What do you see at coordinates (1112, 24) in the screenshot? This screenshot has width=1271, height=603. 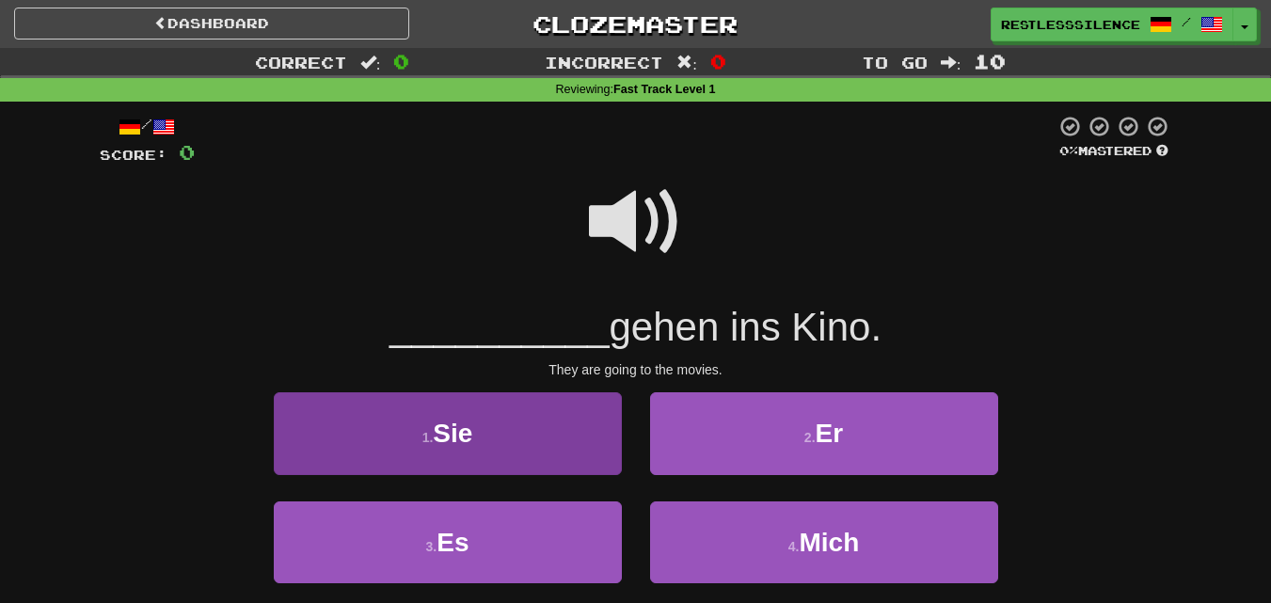 I see `a: RestlessSilence85 /` at bounding box center [1112, 24].